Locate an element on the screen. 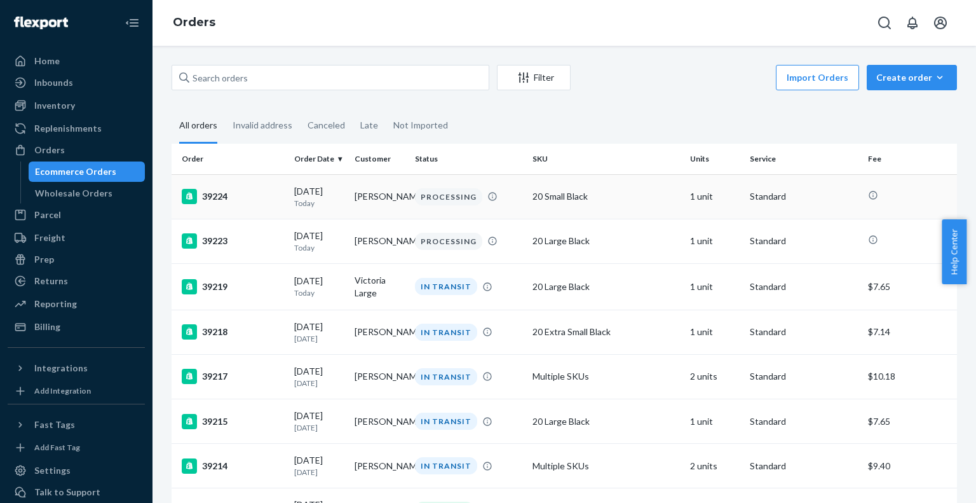 This screenshot has width=976, height=503. th: SKU is located at coordinates (606, 159).